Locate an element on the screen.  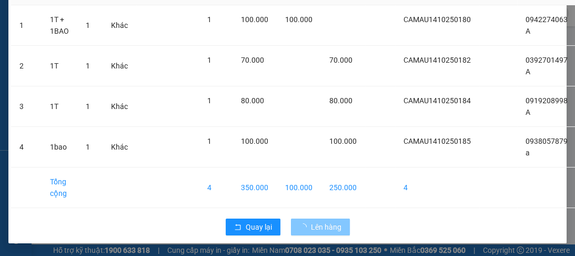
span: 0919208998 is located at coordinates (547, 101).